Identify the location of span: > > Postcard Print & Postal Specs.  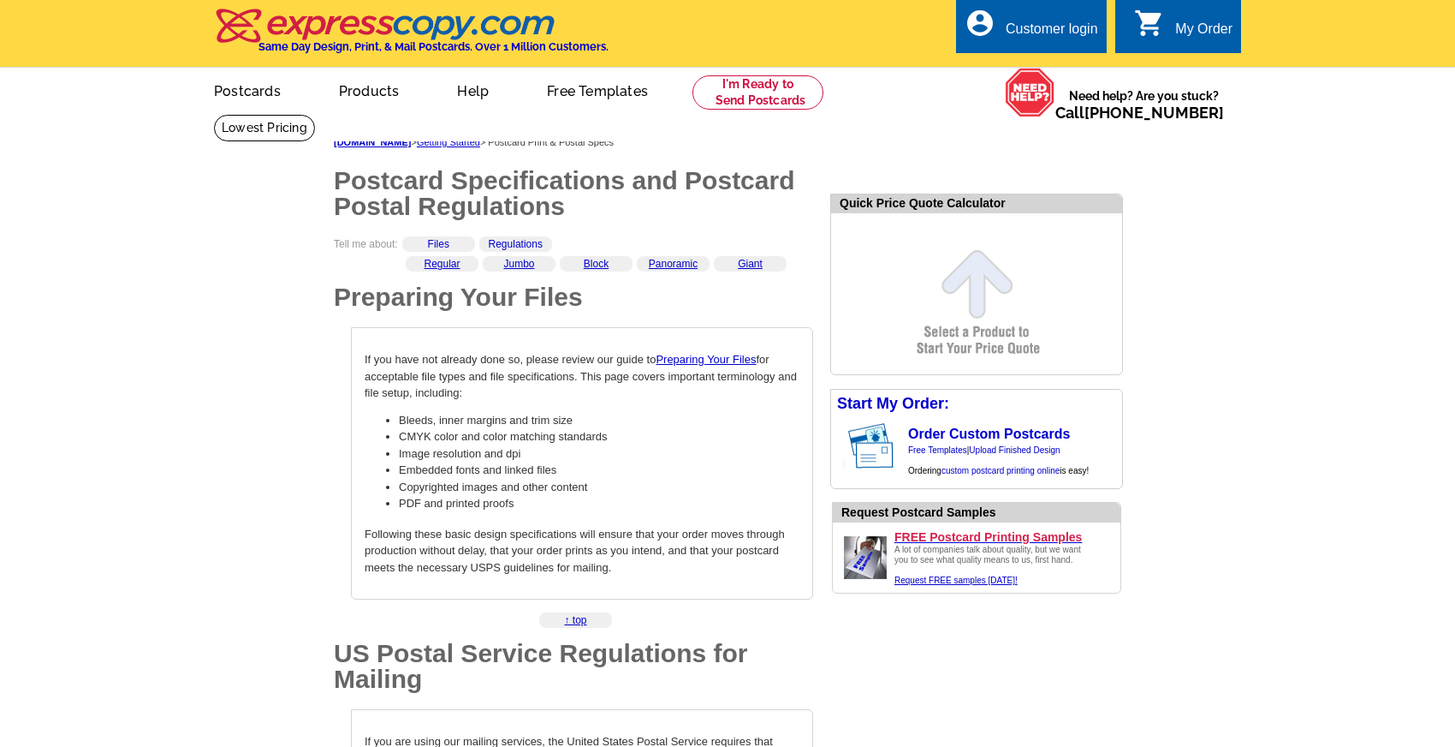
(473, 142).